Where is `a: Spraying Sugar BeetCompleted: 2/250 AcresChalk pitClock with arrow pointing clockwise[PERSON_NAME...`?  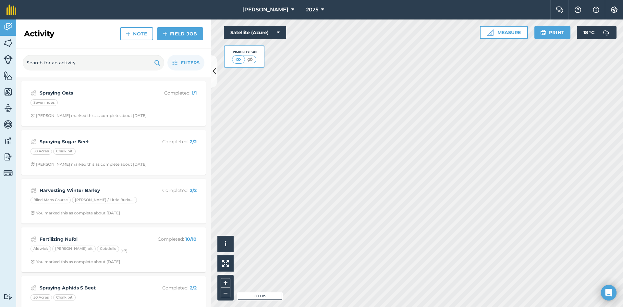 a: Spraying Sugar BeetCompleted: 2/250 AcresChalk pitClock with arrow pointing clockwise[PERSON_NAME... is located at coordinates (114, 152).